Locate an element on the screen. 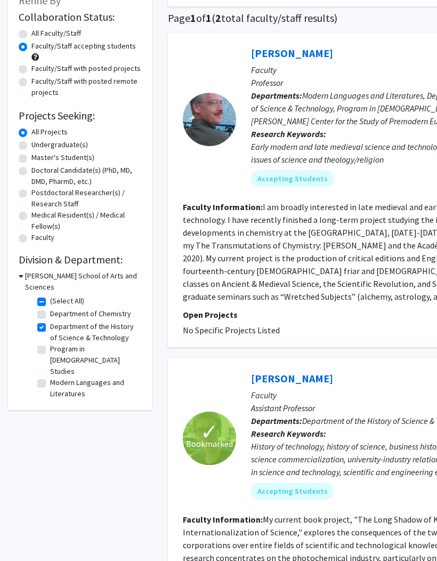 The image size is (437, 561). label: Faculty/Staff with posted projects is located at coordinates (86, 68).